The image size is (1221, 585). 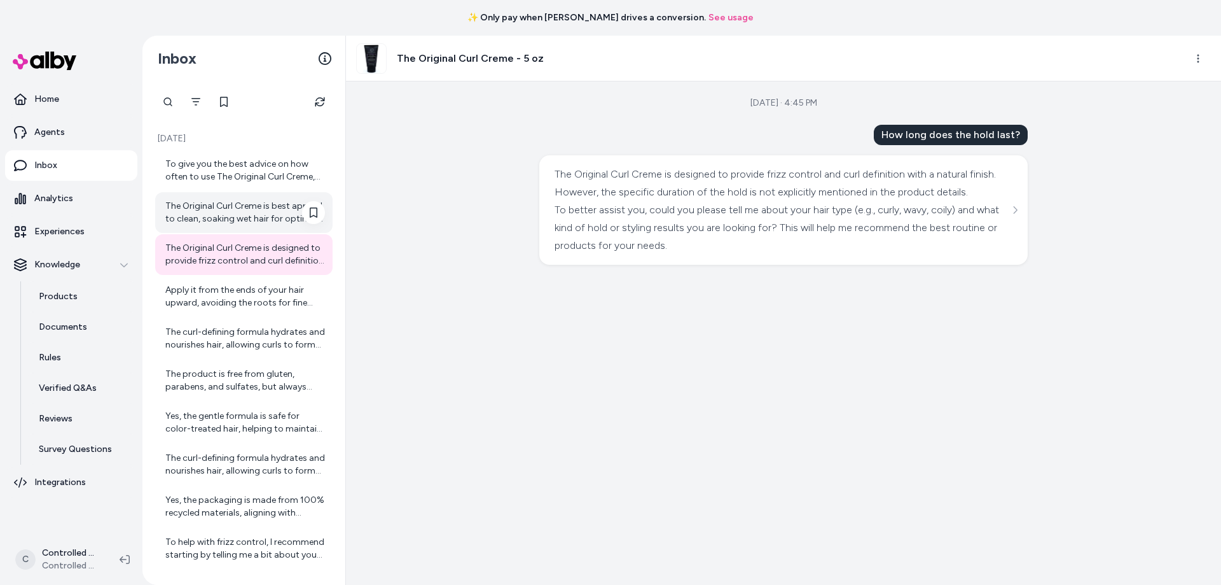 I want to click on button: Refresh, so click(x=320, y=102).